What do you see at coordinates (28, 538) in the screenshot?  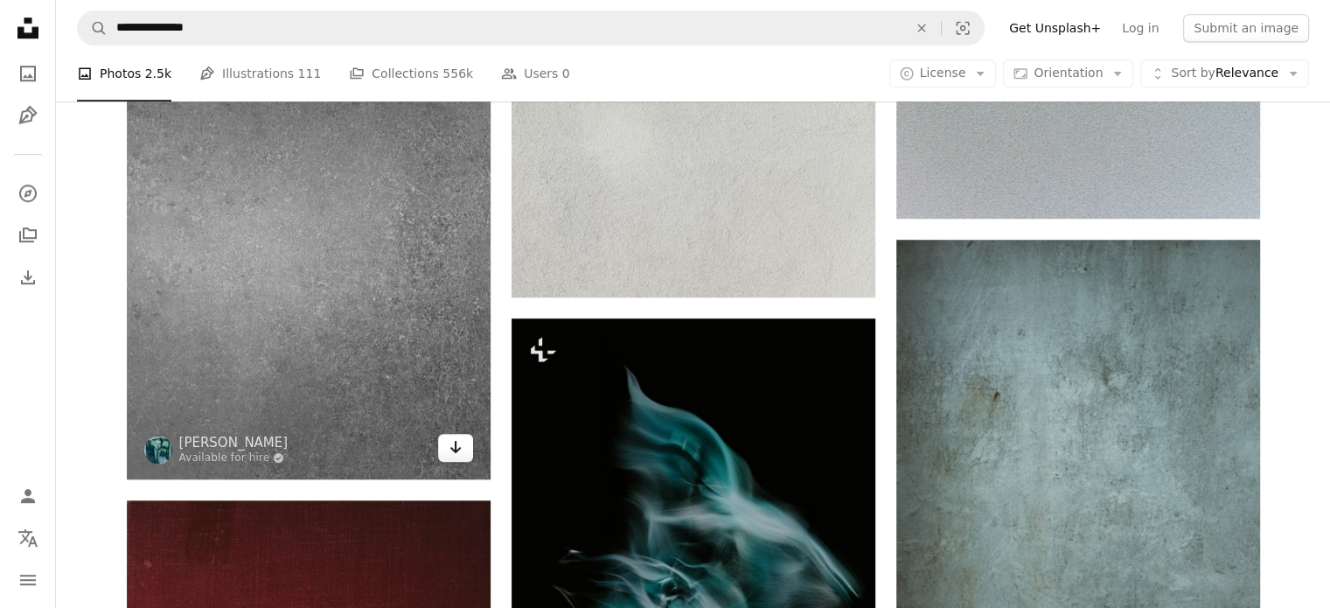 I see `button: Language` at bounding box center [28, 538].